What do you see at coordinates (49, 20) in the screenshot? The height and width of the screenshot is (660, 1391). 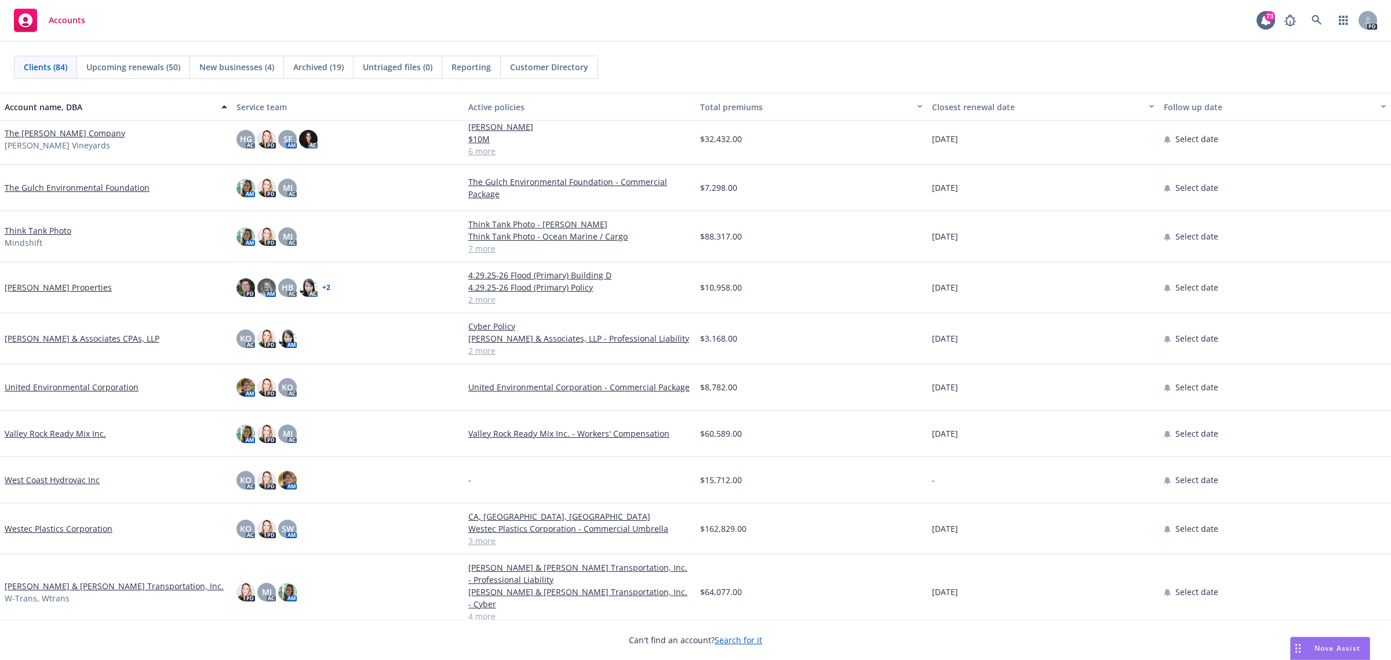 I see `a: Accounts` at bounding box center [49, 20].